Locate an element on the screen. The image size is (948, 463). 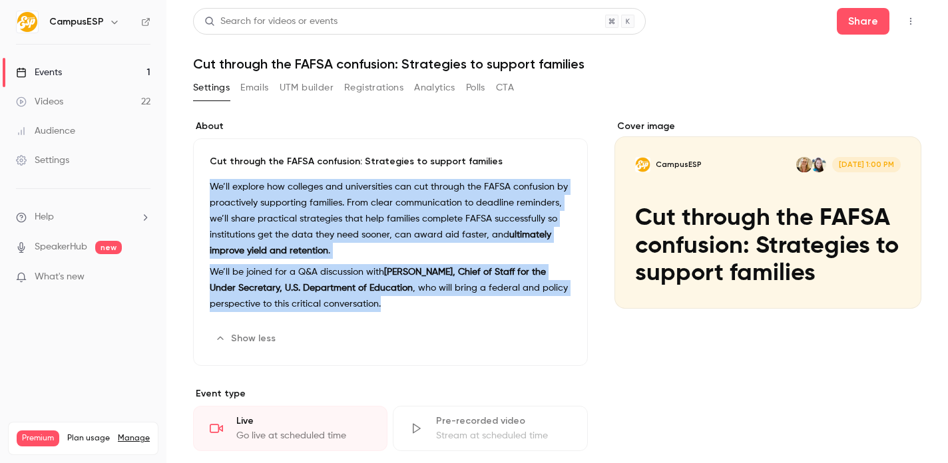
div: Live is located at coordinates (304, 421).